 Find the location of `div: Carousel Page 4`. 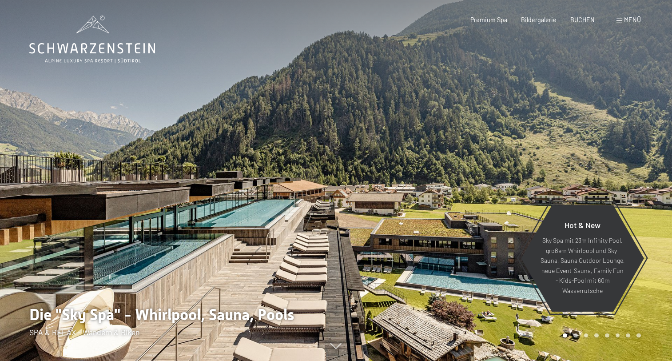

div: Carousel Page 4 is located at coordinates (597, 335).